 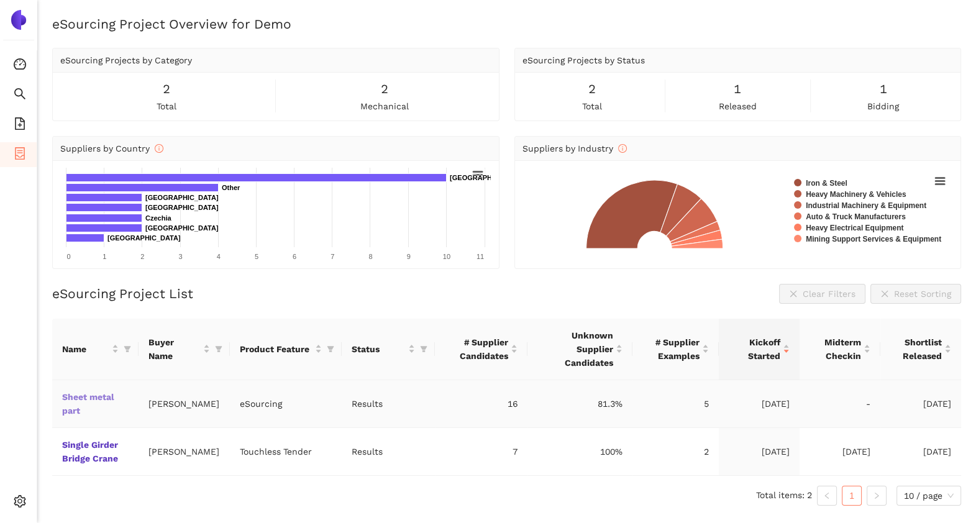 What do you see at coordinates (877, 496) in the screenshot?
I see `li: Next Page` at bounding box center [877, 496].